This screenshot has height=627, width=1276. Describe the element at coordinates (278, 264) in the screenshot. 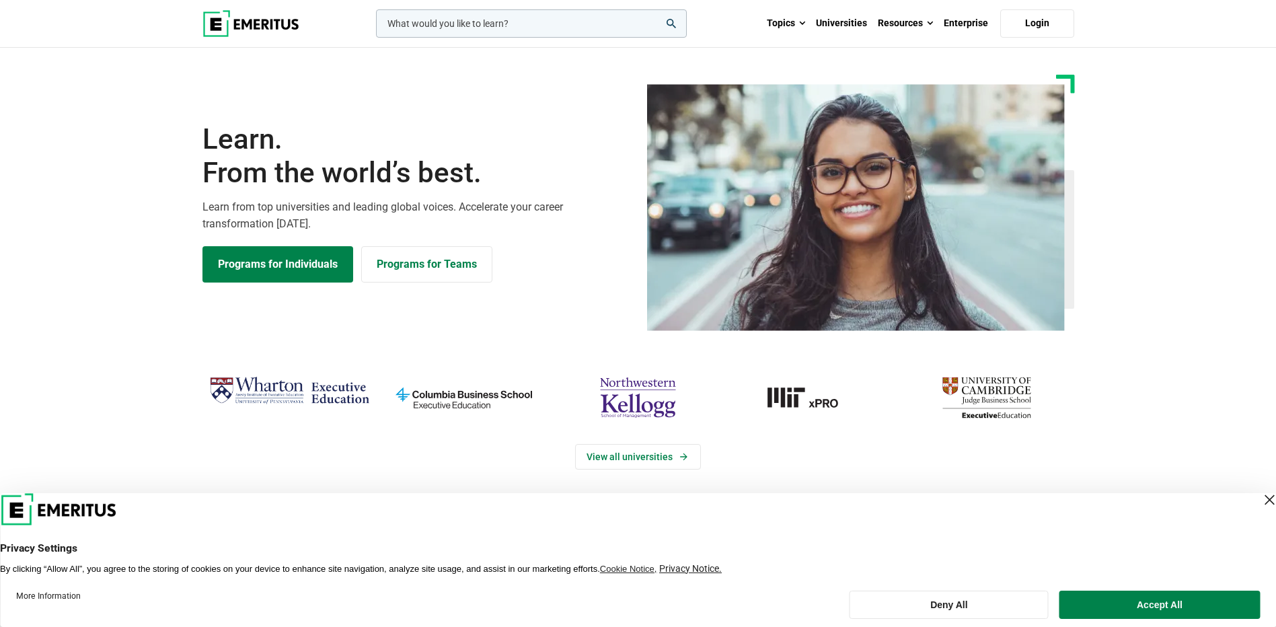

I see `a: Explore Programs` at that location.